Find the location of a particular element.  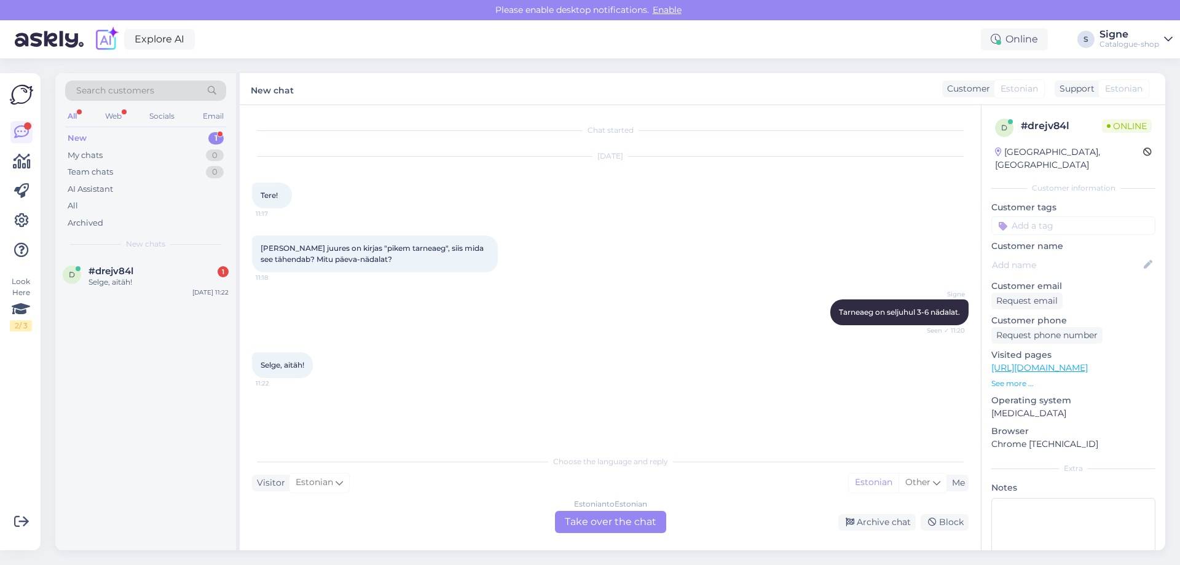

span: Enable is located at coordinates (667, 10).